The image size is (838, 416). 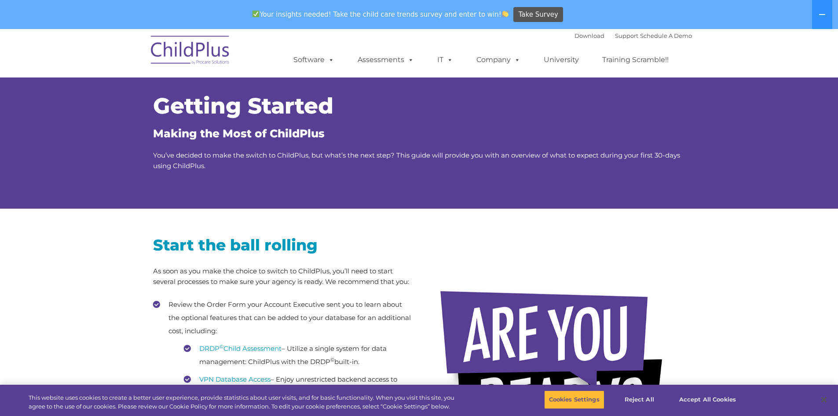 What do you see at coordinates (445, 60) in the screenshot?
I see `a: IT` at bounding box center [445, 60].